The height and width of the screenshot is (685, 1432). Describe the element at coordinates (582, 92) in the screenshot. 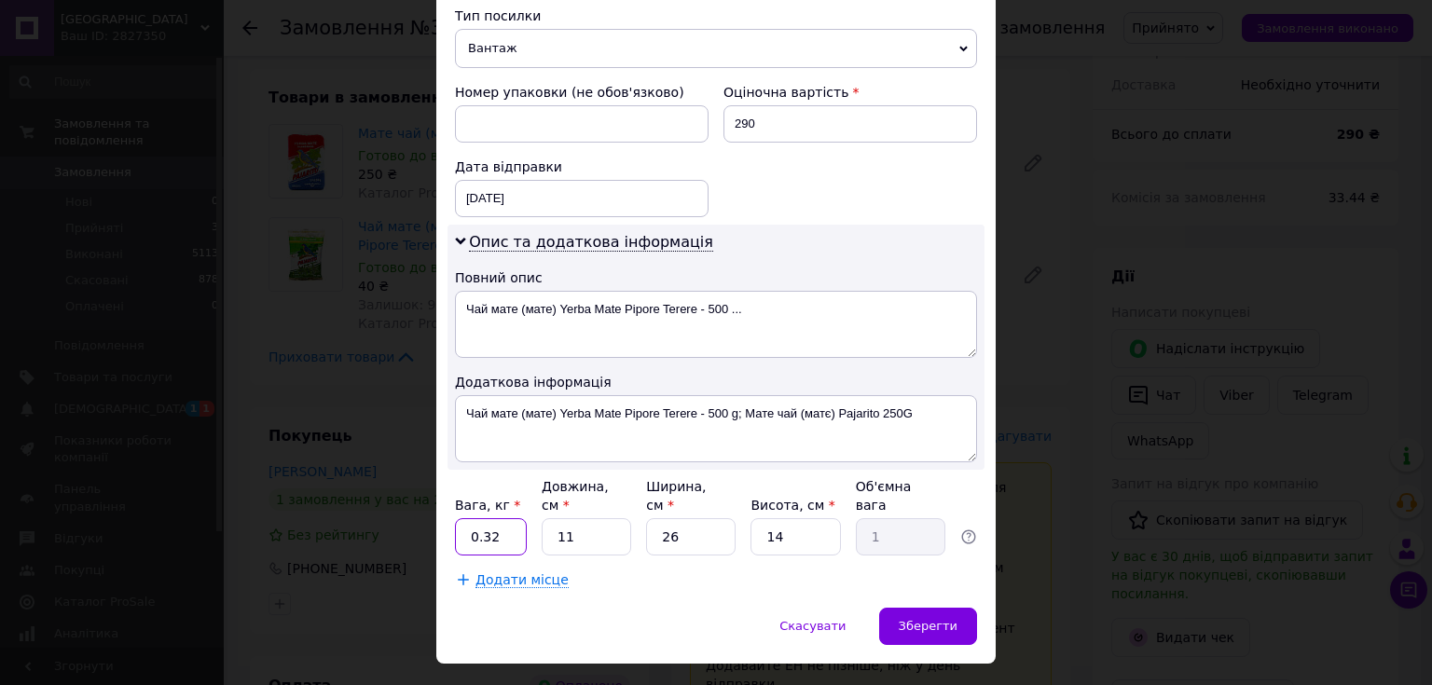

I see `div: Номер упаковки (не обов'язково)` at that location.